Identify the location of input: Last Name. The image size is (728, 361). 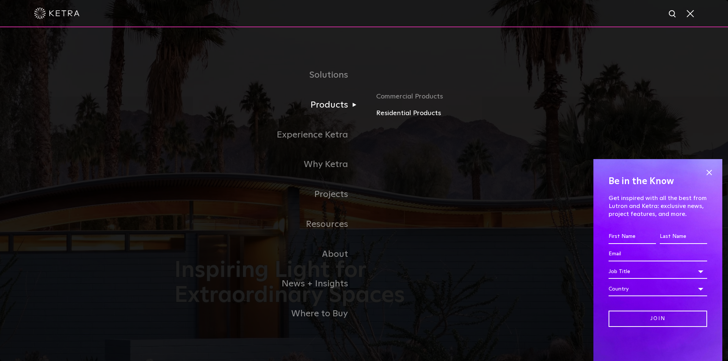
(683, 237).